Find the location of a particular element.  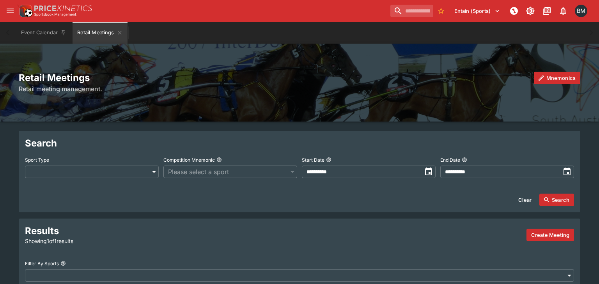

button: Start Date is located at coordinates (329, 160).